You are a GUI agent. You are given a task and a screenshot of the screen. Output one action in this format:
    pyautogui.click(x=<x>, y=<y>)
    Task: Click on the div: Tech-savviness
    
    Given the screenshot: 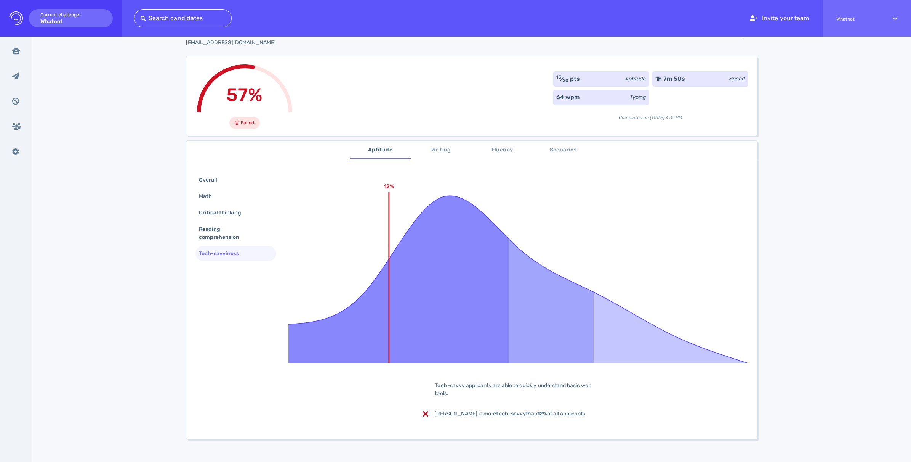 What is the action you would take?
    pyautogui.click(x=223, y=253)
    